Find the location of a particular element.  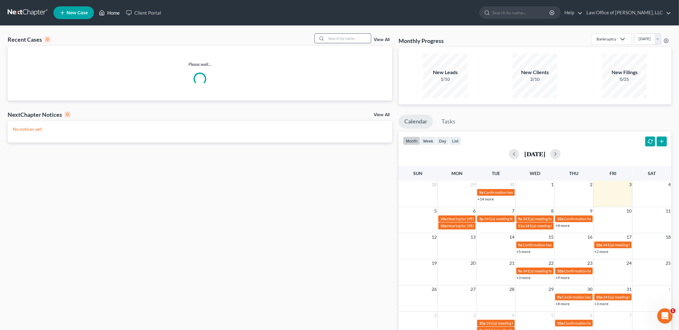

span: 21 is located at coordinates (513, 263).